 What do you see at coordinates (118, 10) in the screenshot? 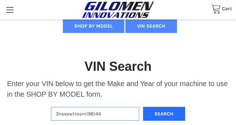
I see `img: GILOMEN INNOVATIONS` at bounding box center [118, 10].